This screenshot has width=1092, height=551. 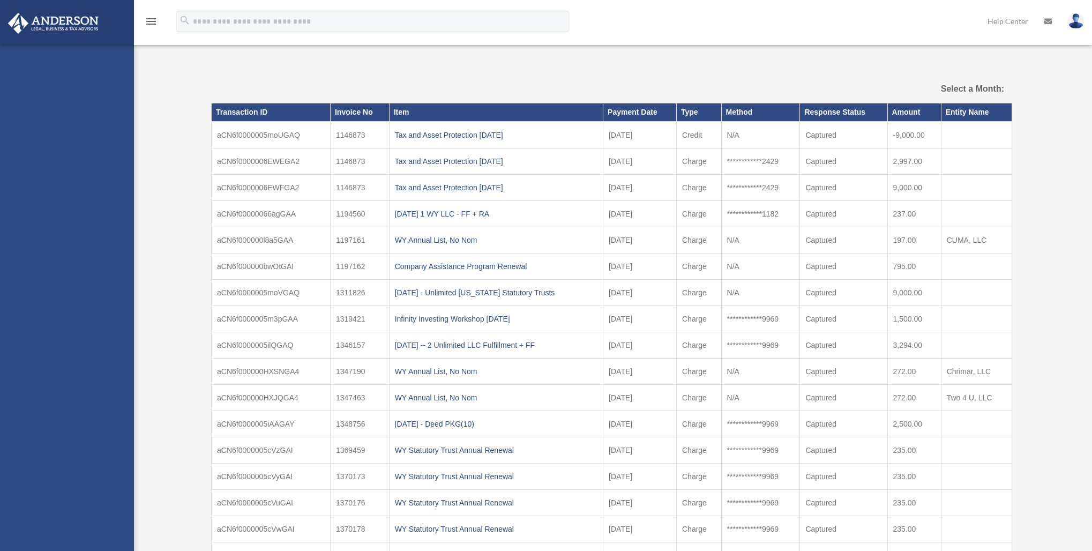 I want to click on td: 1348756, so click(x=360, y=423).